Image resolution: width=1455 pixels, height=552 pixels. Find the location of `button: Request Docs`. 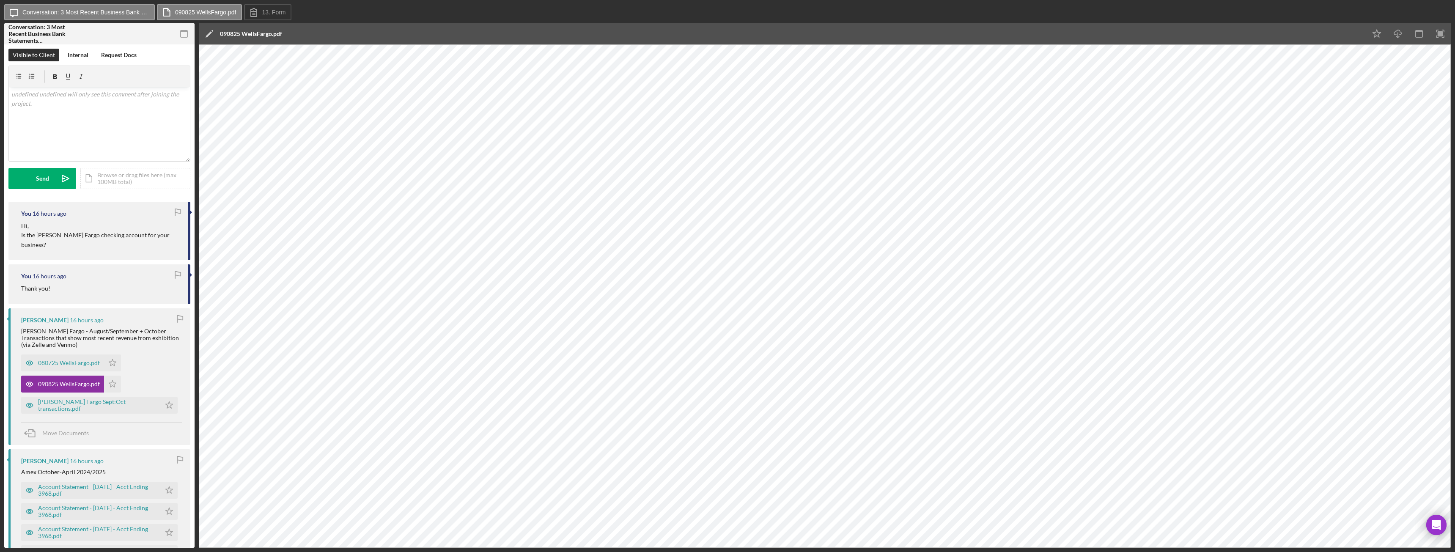

button: Request Docs is located at coordinates (119, 55).